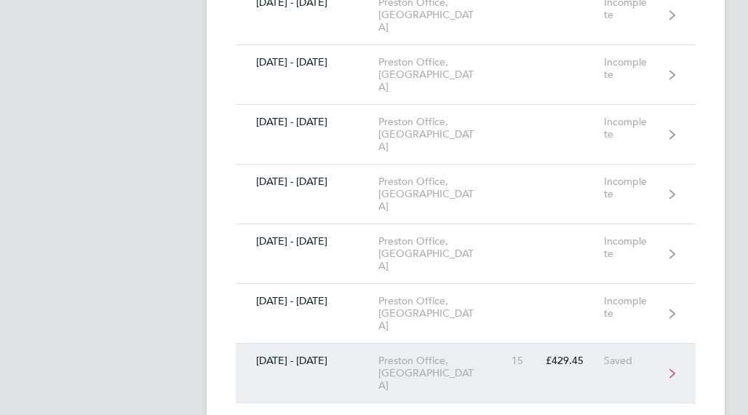  Describe the element at coordinates (573, 360) in the screenshot. I see `div: £429.45` at that location.